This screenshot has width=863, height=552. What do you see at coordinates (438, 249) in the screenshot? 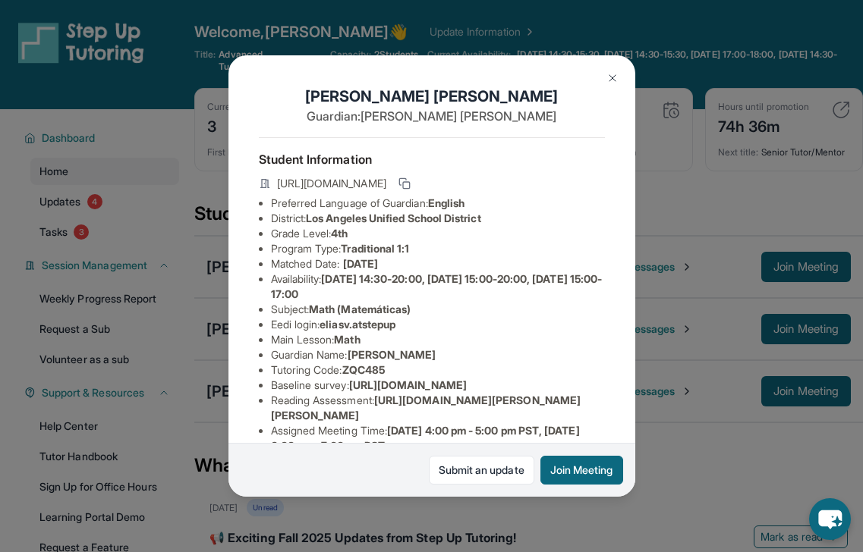
I see `li: Program Type:` at bounding box center [438, 249].